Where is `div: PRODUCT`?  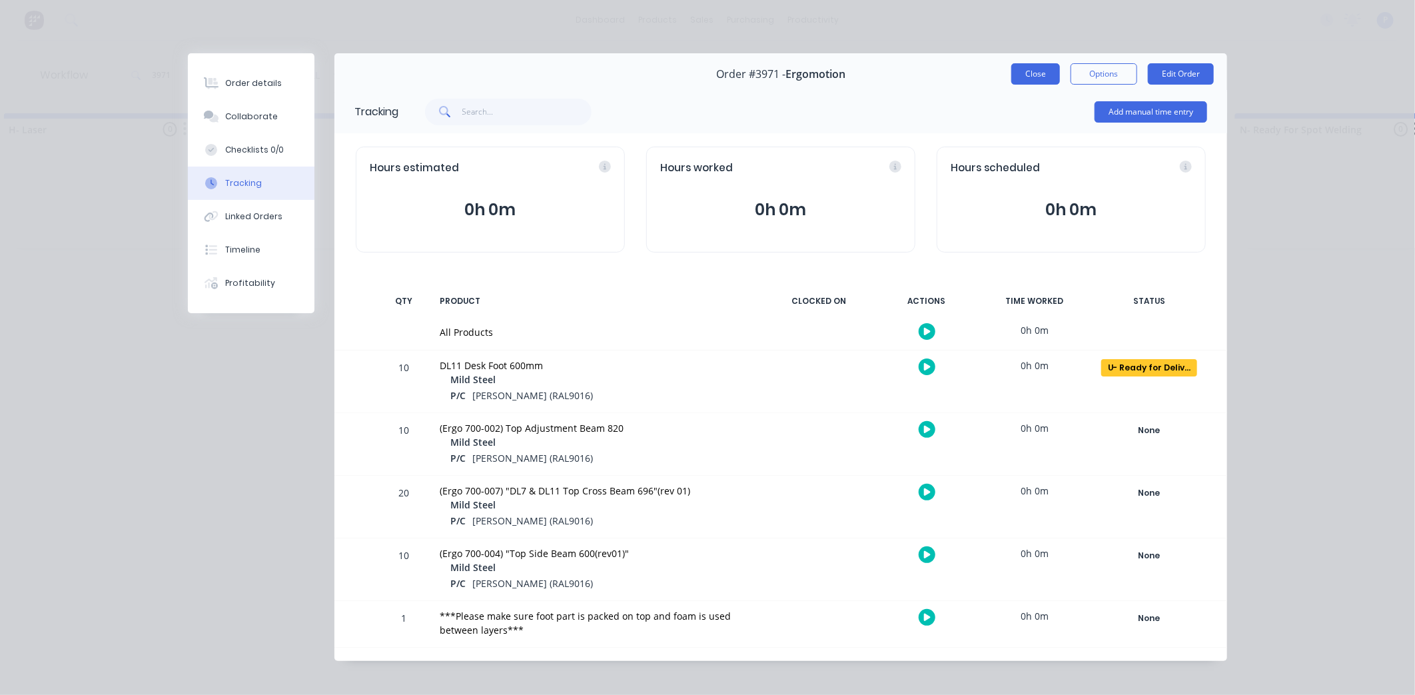
div: PRODUCT is located at coordinates (596, 301).